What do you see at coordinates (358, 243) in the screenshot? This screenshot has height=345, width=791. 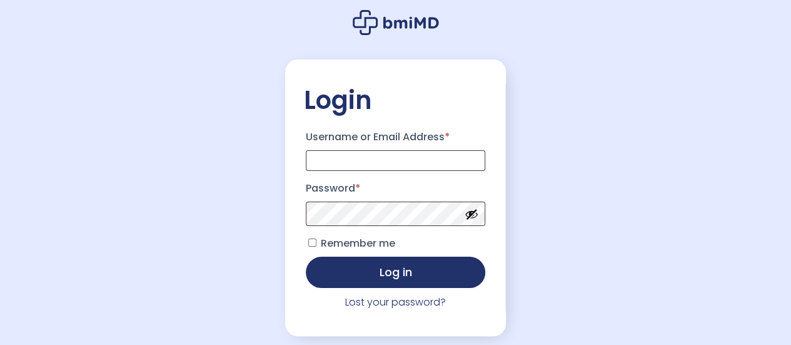 I see `span: Remember me` at bounding box center [358, 243].